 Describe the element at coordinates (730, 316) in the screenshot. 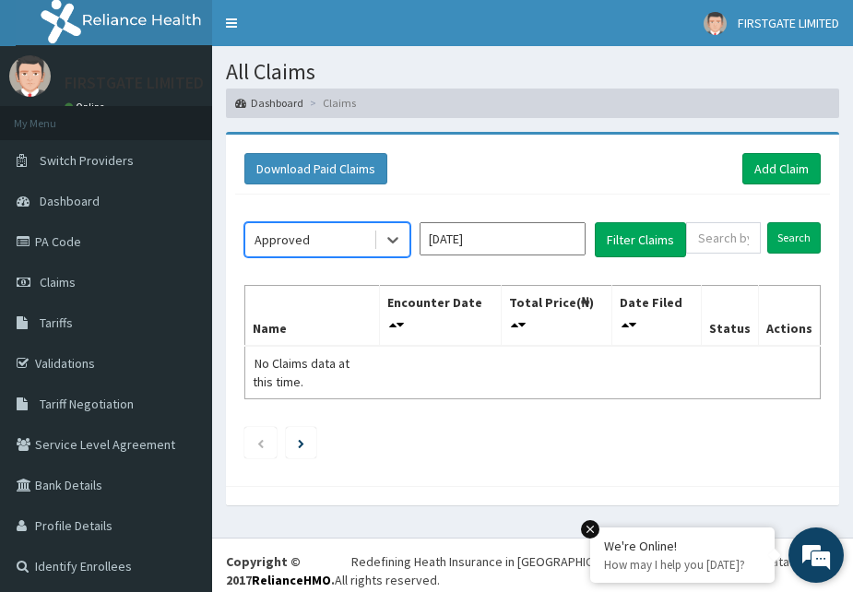

I see `th: Status` at that location.